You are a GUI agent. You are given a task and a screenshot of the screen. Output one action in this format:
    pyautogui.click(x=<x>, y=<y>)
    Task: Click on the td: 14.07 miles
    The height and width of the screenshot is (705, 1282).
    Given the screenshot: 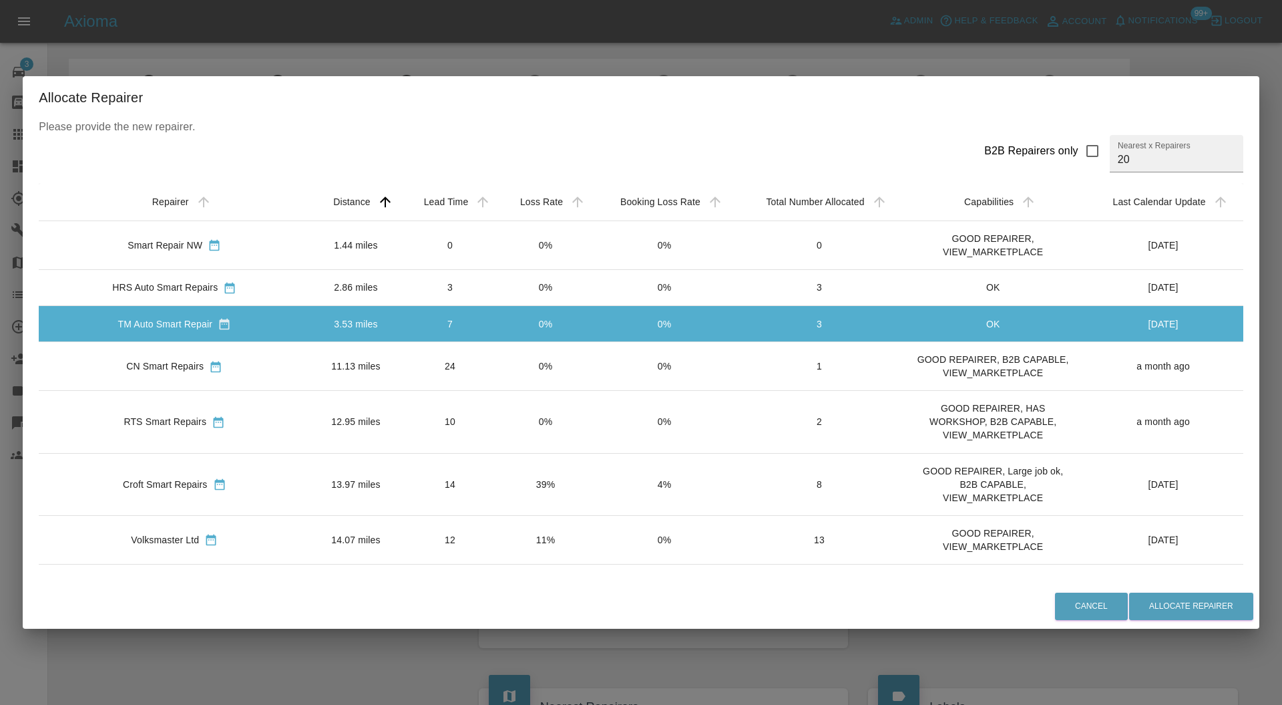 What is the action you would take?
    pyautogui.click(x=355, y=539)
    